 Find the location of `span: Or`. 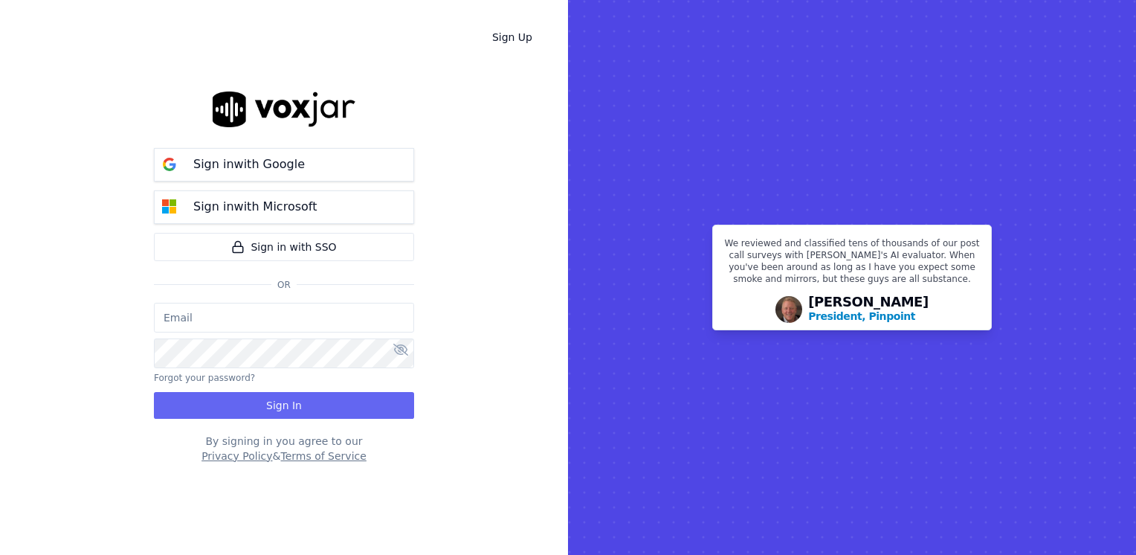

span: Or is located at coordinates (284, 285).